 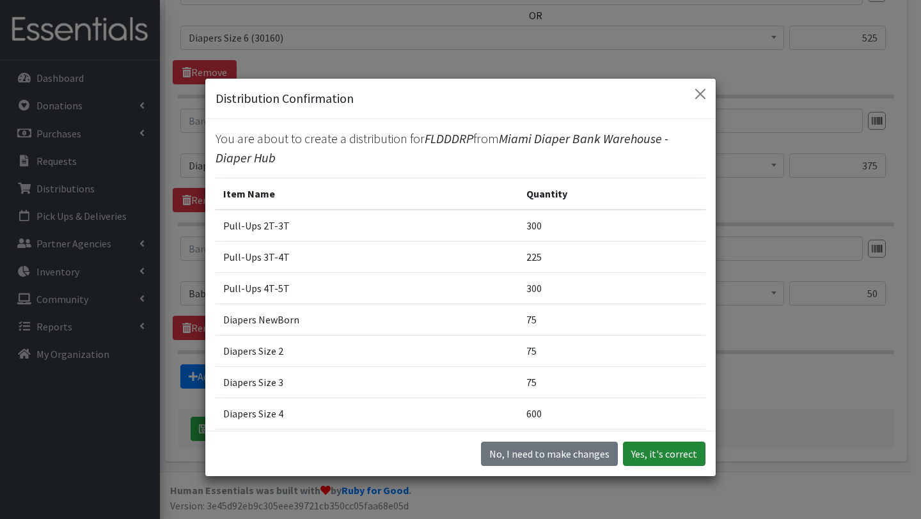 What do you see at coordinates (612, 445) in the screenshot?
I see `td: 1200` at bounding box center [612, 445].